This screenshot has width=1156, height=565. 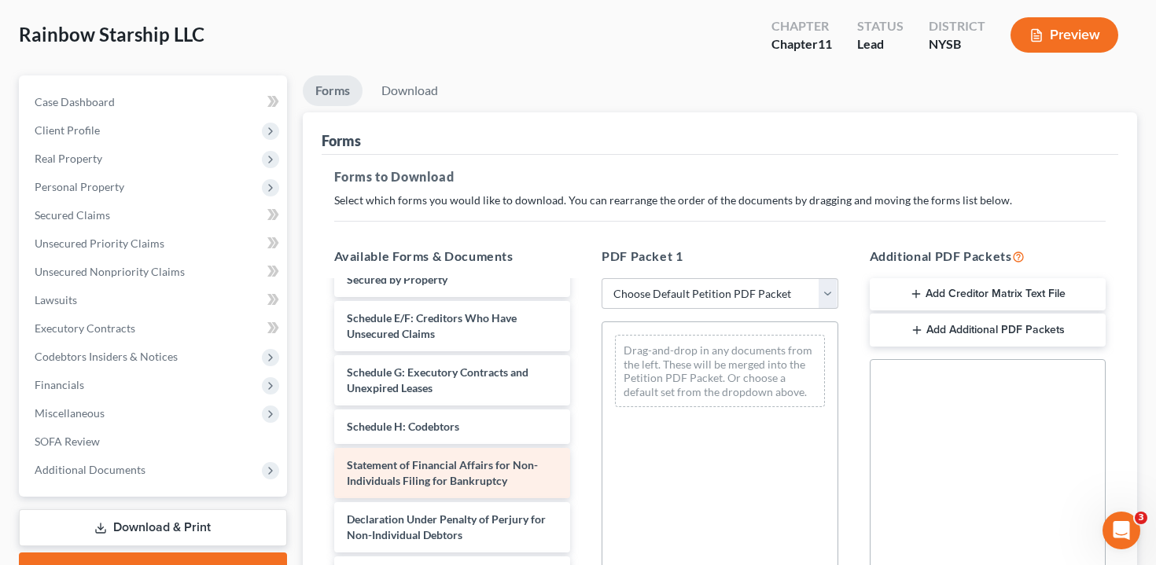 I want to click on button: Add Creditor Matrix Text File, so click(x=988, y=295).